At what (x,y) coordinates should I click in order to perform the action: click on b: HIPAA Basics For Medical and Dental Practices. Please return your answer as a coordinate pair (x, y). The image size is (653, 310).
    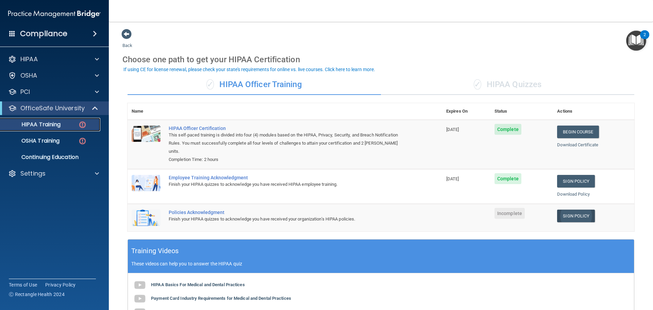
    Looking at the image, I should click on (198, 284).